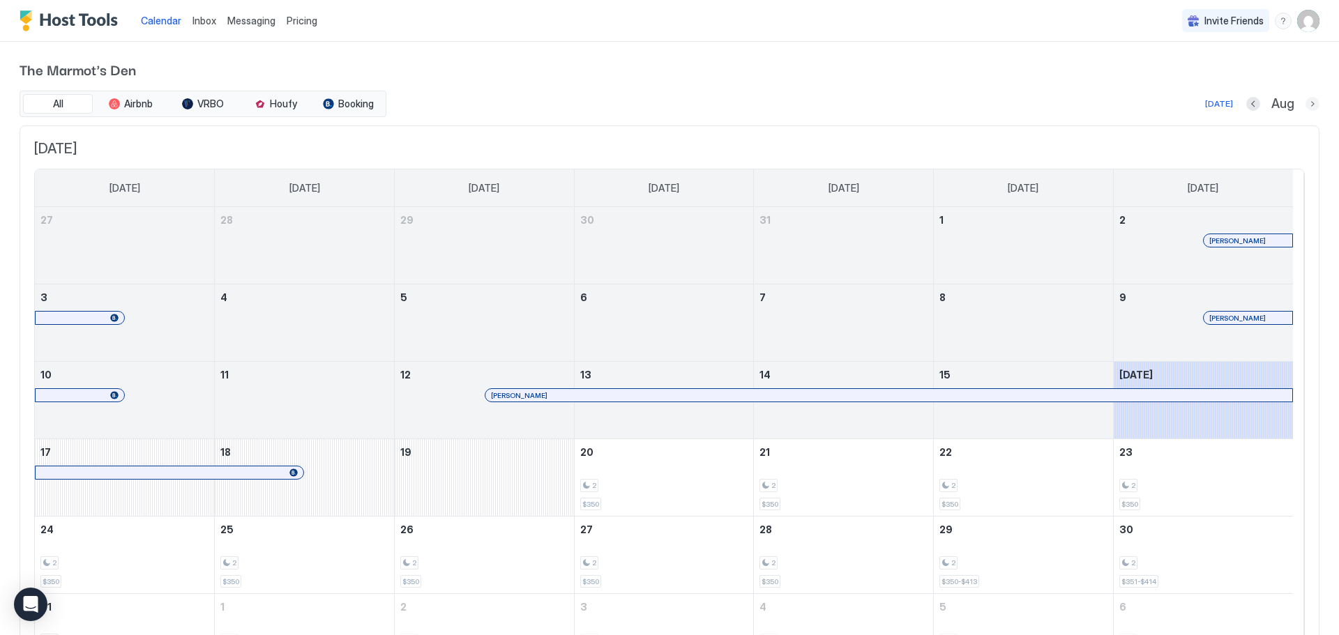 This screenshot has width=1339, height=635. I want to click on td: August 27, 2025, so click(664, 555).